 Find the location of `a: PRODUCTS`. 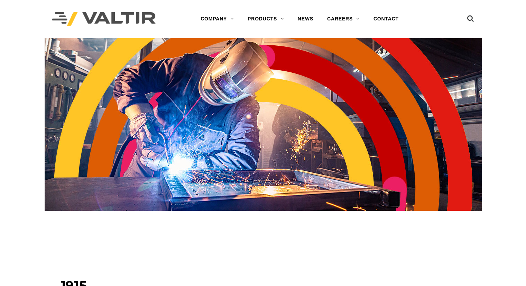

a: PRODUCTS is located at coordinates (266, 19).